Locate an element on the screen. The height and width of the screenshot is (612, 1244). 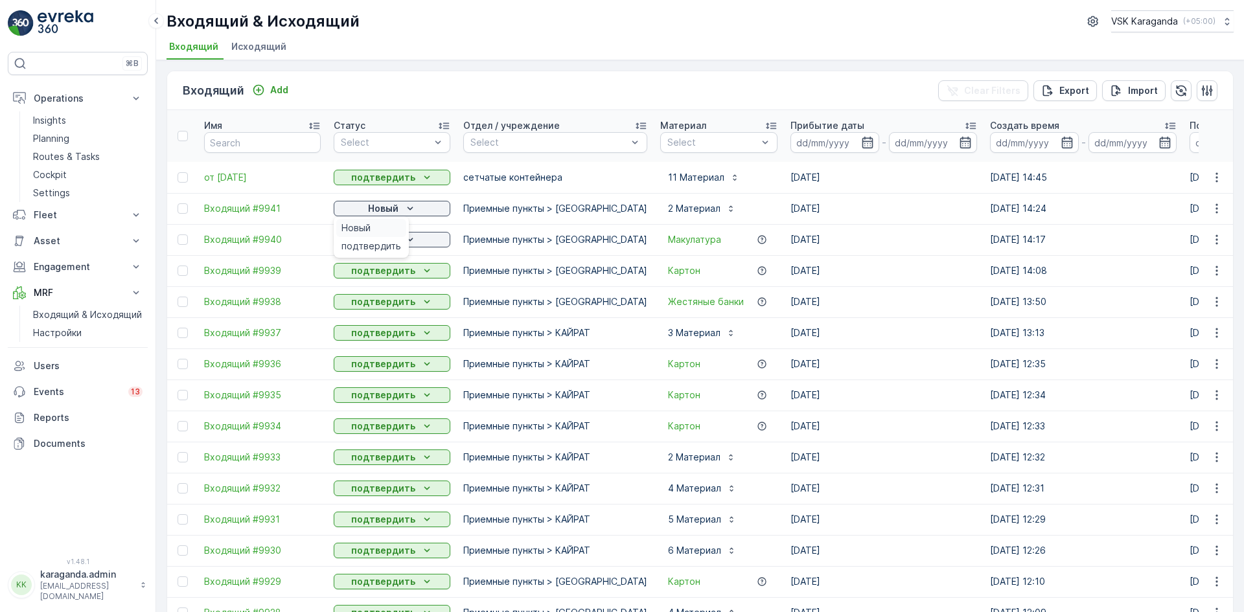
p: Add is located at coordinates (279, 90).